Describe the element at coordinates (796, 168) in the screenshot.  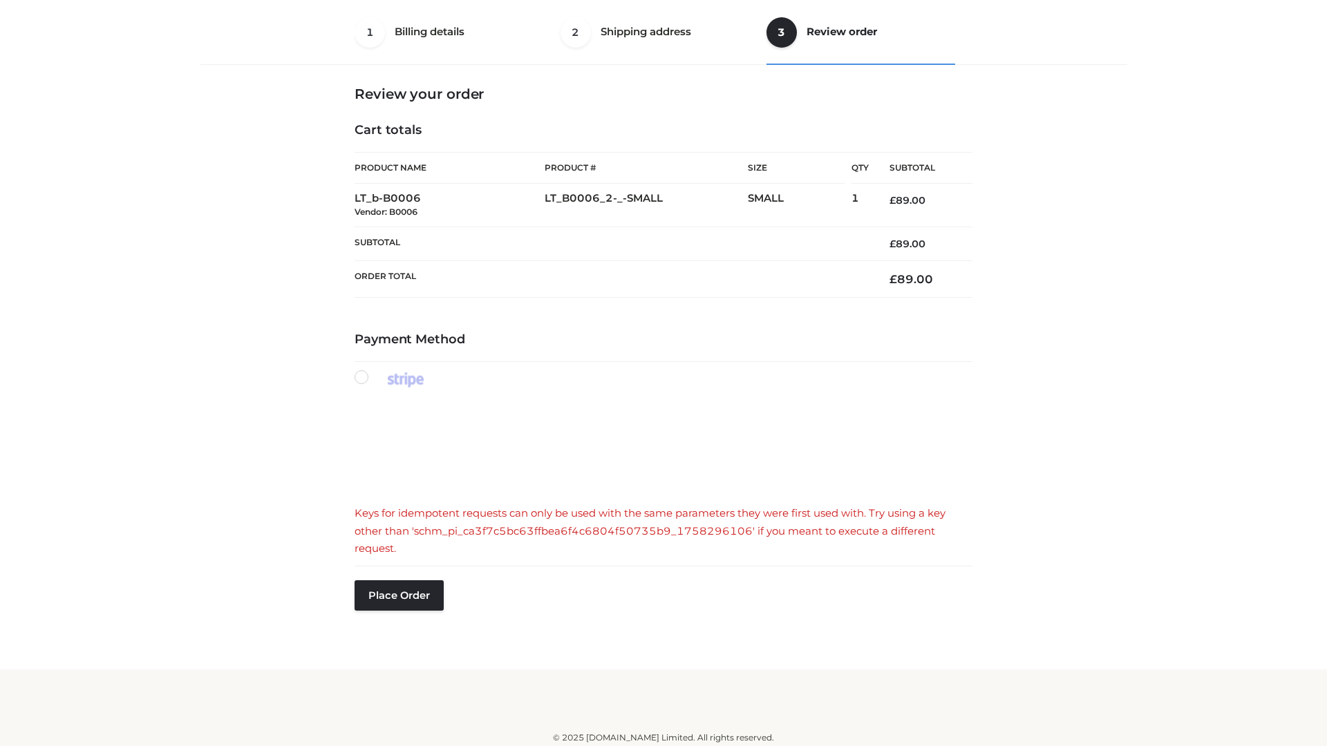
I see `th: Size` at that location.